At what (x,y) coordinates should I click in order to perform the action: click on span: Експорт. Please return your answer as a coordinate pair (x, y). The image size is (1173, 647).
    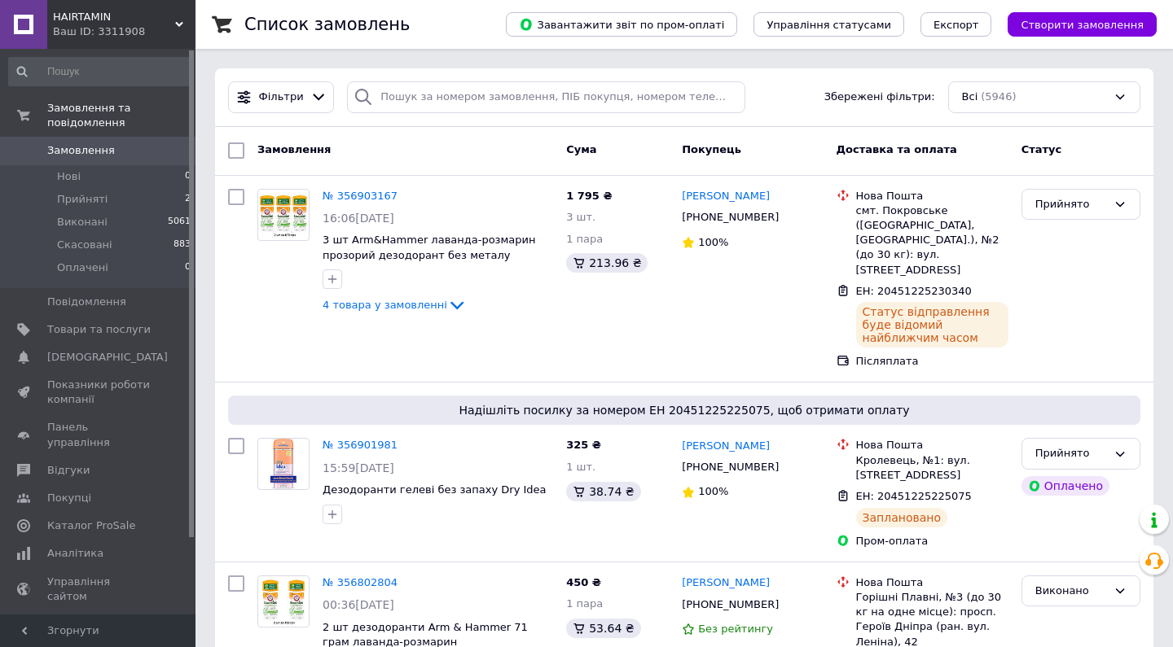
    Looking at the image, I should click on (956, 24).